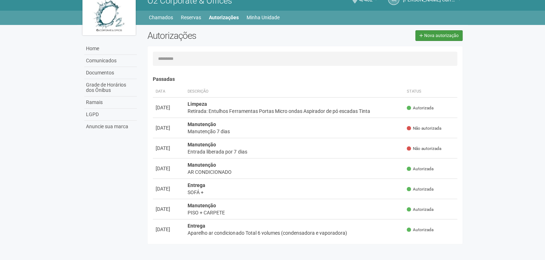 Image resolution: width=545 pixels, height=260 pixels. I want to click on a: Anuncie sua marca, so click(111, 126).